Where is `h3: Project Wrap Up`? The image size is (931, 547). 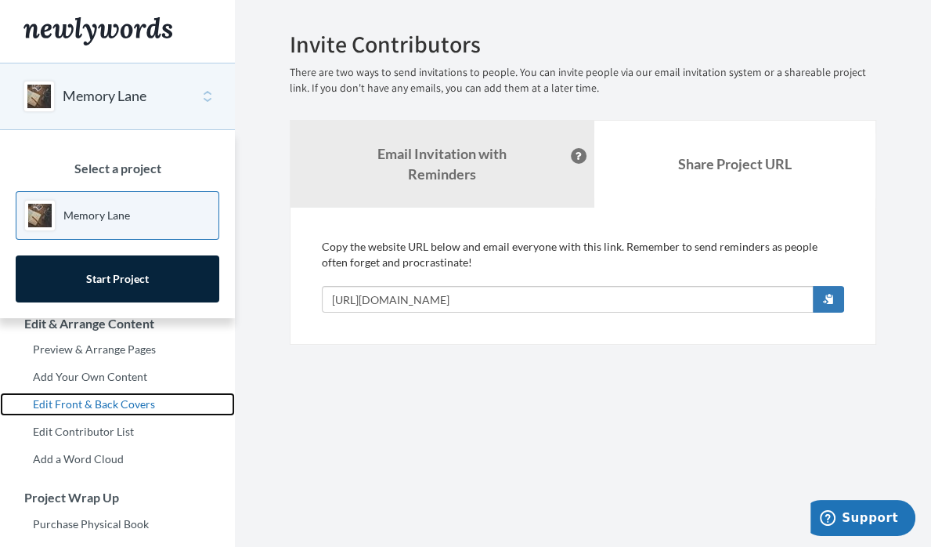 h3: Project Wrap Up is located at coordinates (117, 497).